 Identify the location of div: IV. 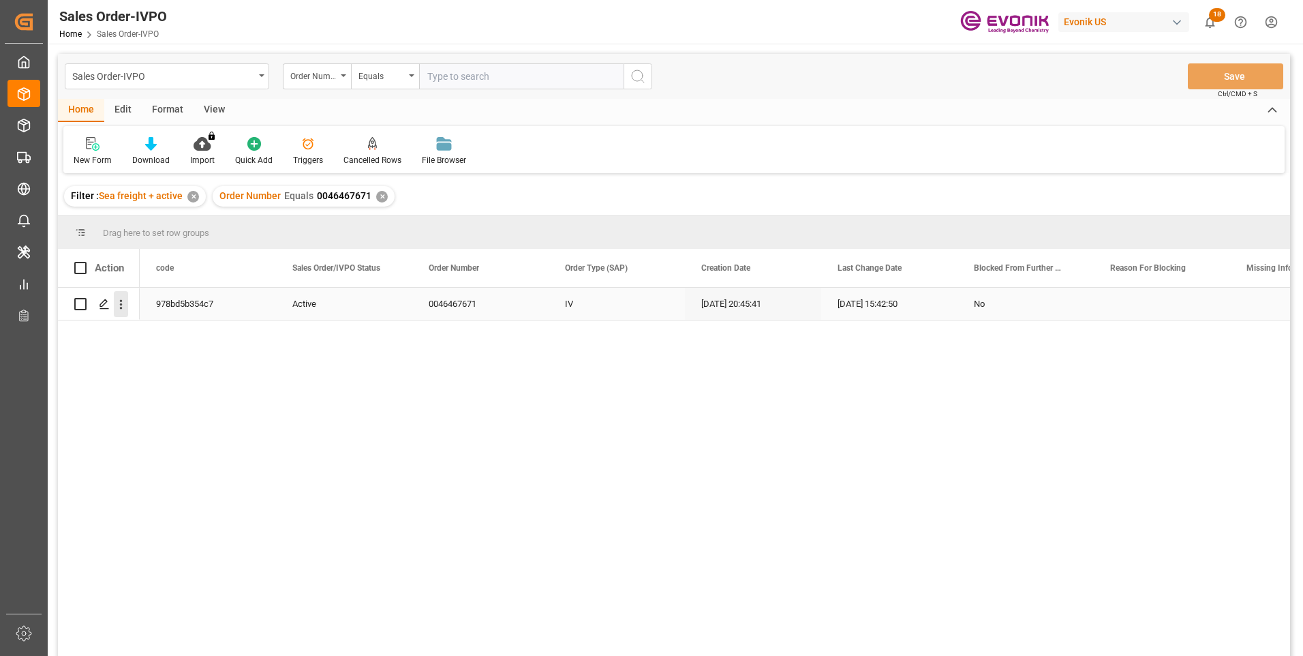
(617, 303).